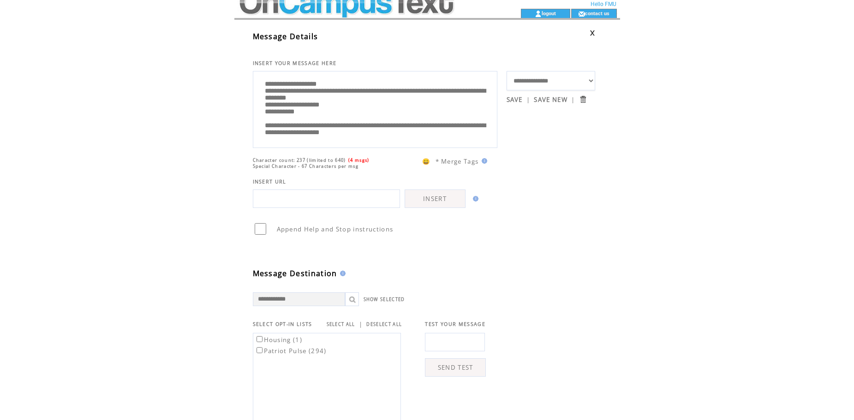  What do you see at coordinates (259, 350) in the screenshot?
I see `input: Patriot Pulse (294)` at bounding box center [259, 350].